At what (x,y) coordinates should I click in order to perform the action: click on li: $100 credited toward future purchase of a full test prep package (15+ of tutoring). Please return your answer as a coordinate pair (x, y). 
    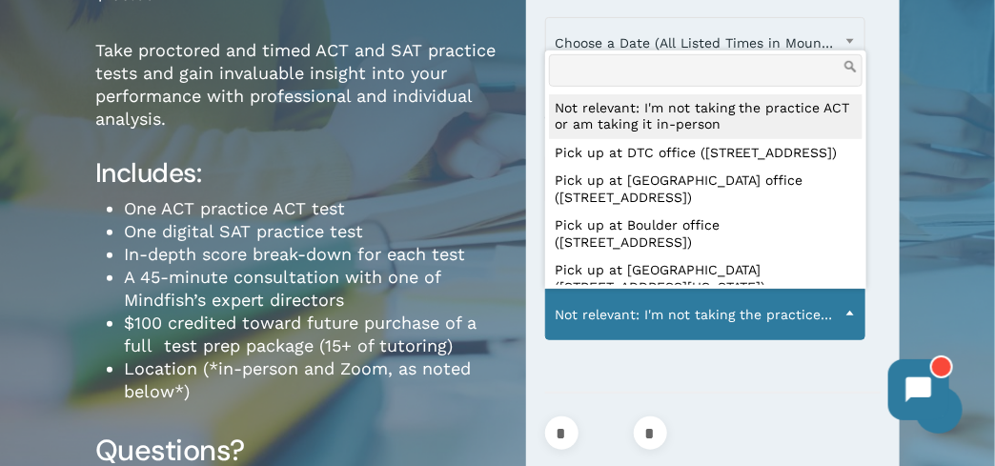
    Looking at the image, I should click on (311, 335).